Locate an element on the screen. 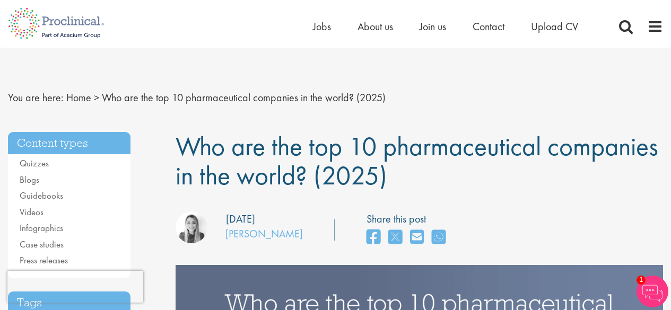 The image size is (671, 310). a: Upload CV is located at coordinates (555, 27).